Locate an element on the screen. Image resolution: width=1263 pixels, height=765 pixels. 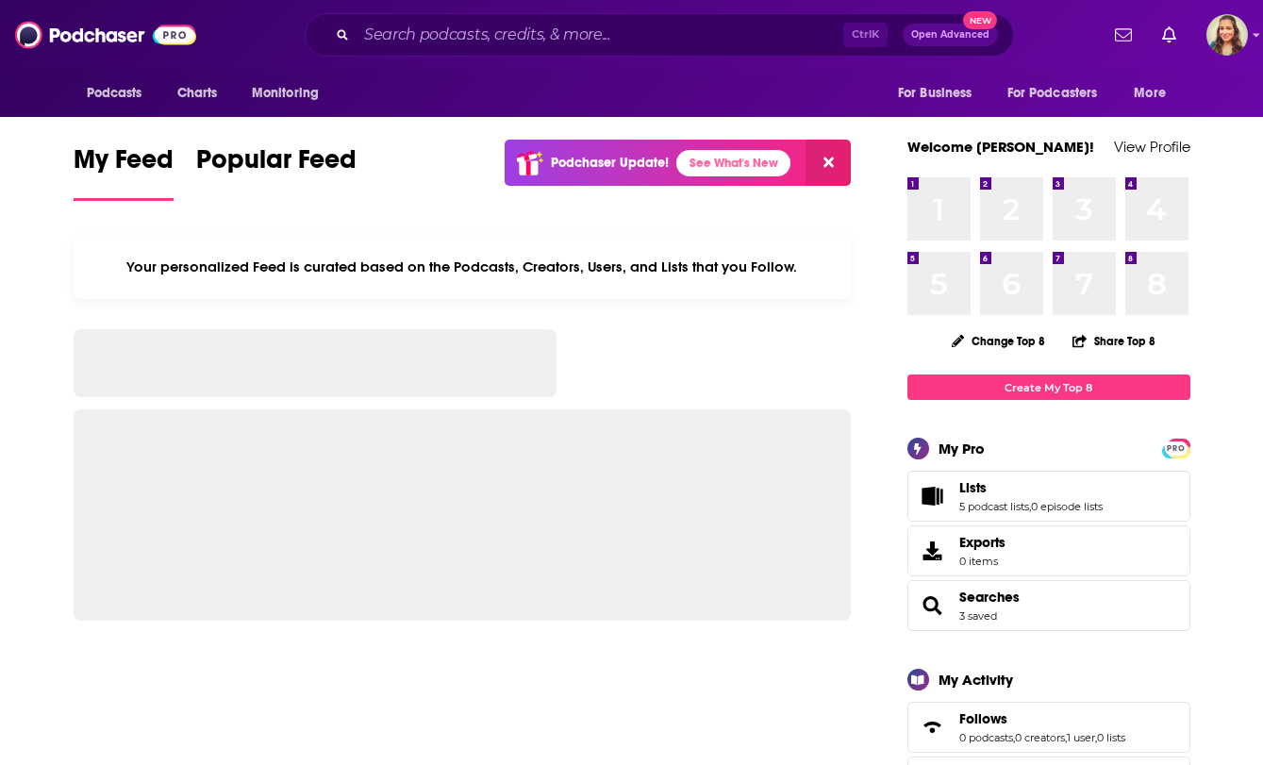
span: Monitoring is located at coordinates (285, 93).